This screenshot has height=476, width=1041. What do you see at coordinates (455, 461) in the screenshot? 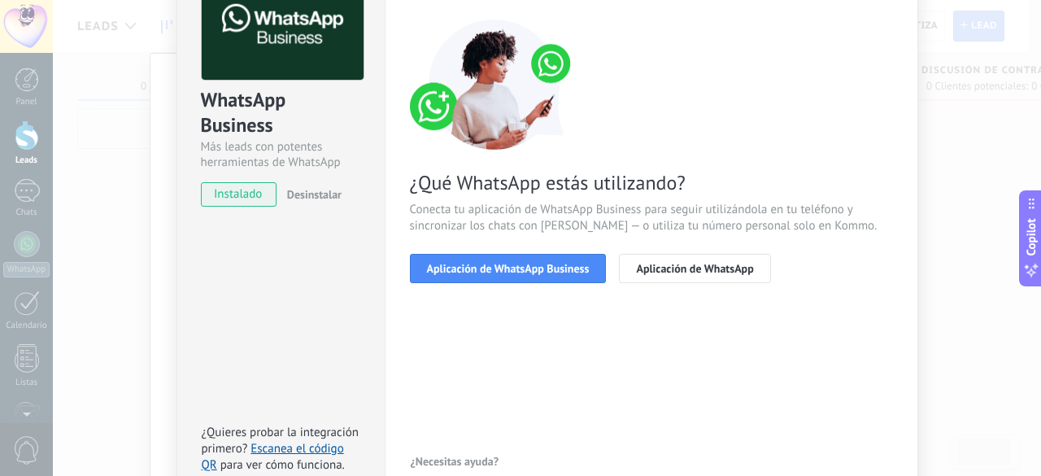
I see `span: ¿Necesitas ayuda?` at bounding box center [455, 461].